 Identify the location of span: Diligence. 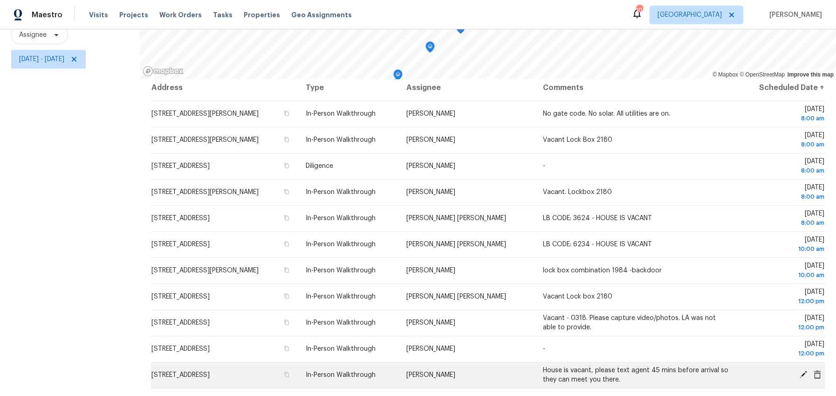
(319, 166).